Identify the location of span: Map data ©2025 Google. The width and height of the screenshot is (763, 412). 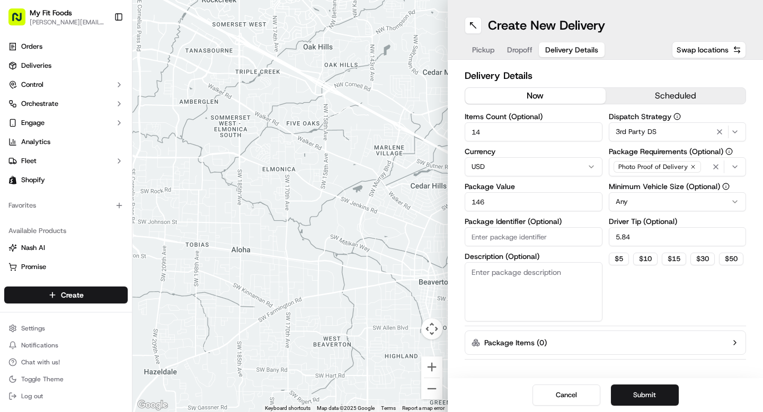
(345, 408).